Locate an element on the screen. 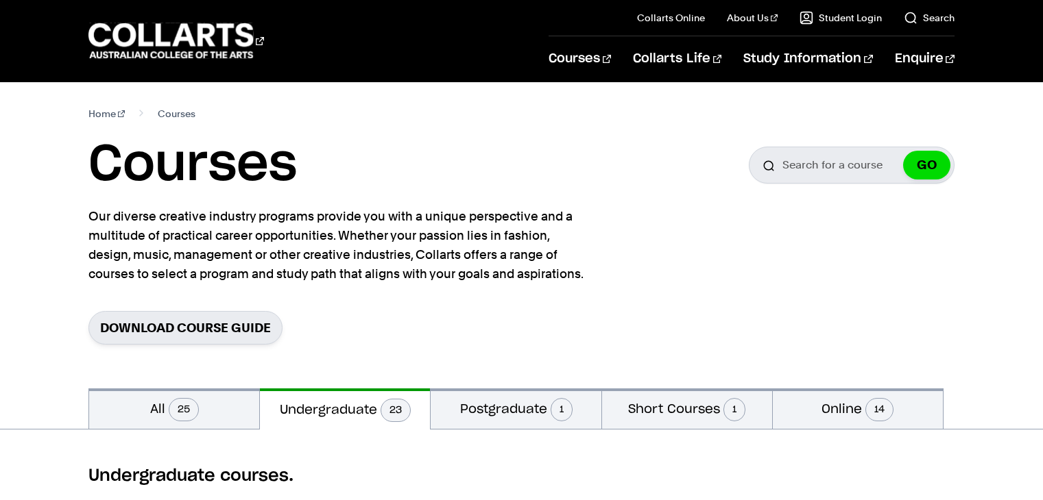 This screenshot has height=500, width=1043. a: Student Login is located at coordinates (841, 18).